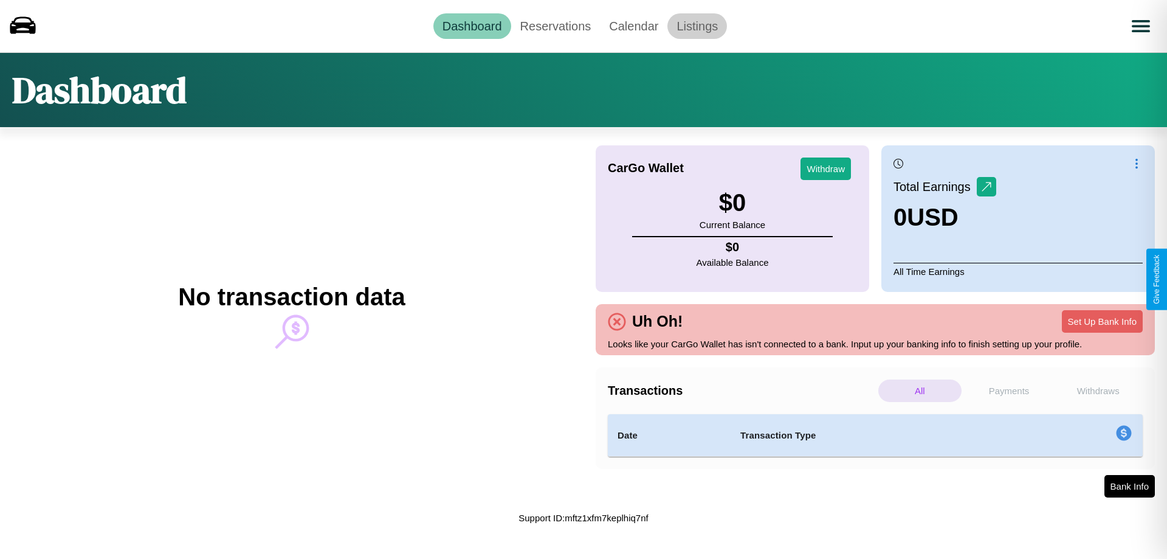 The height and width of the screenshot is (559, 1167). I want to click on table: simple table, so click(875, 435).